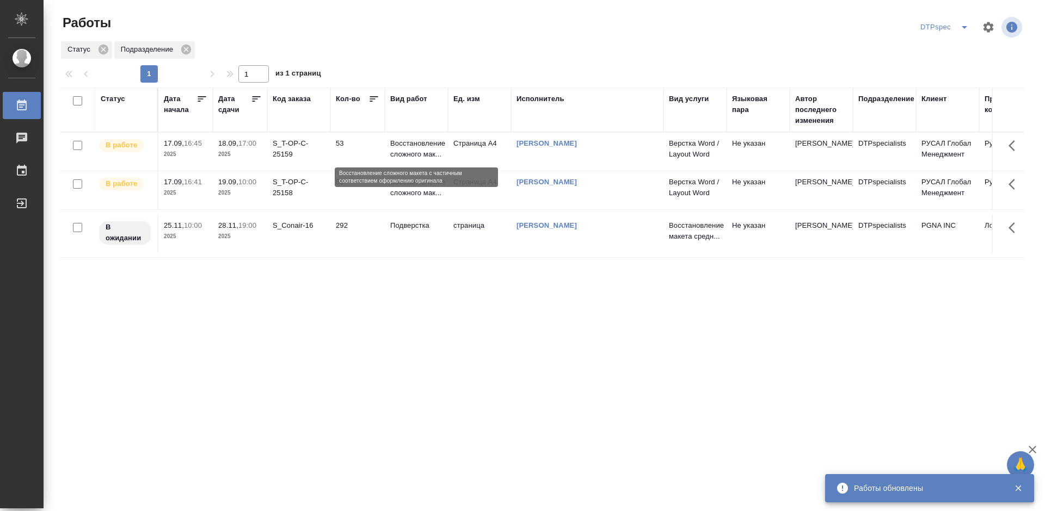 The image size is (1045, 511). What do you see at coordinates (689, 99) in the screenshot?
I see `div: Вид услуги` at bounding box center [689, 99].